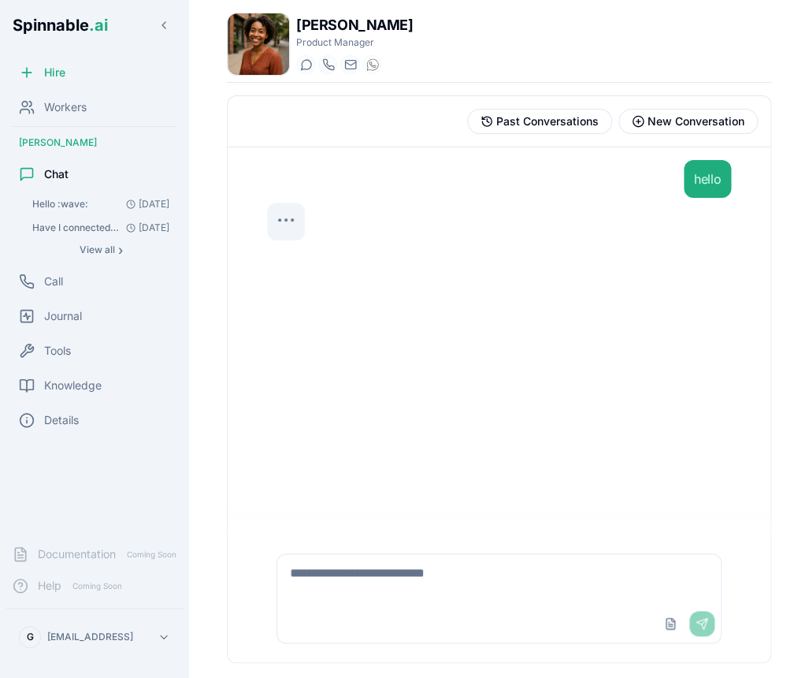  Describe the element at coordinates (373, 65) in the screenshot. I see `img: WhatsApp` at that location.